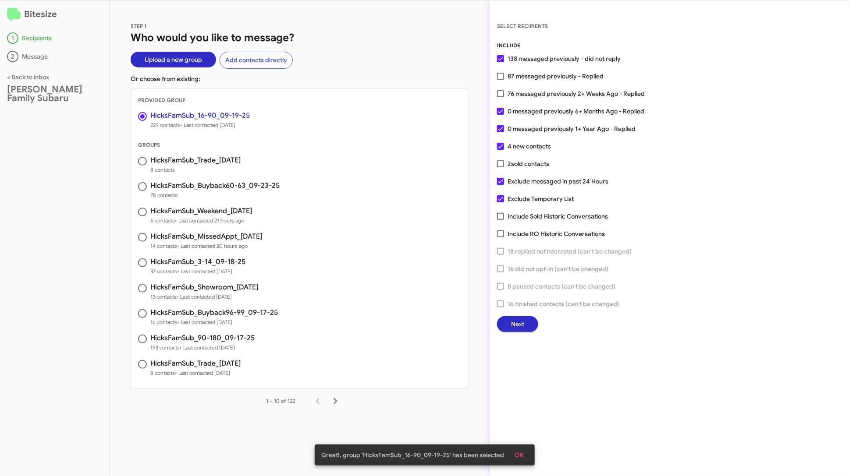 This screenshot has width=849, height=476. Describe the element at coordinates (256, 60) in the screenshot. I see `button: Add contacts directly` at that location.